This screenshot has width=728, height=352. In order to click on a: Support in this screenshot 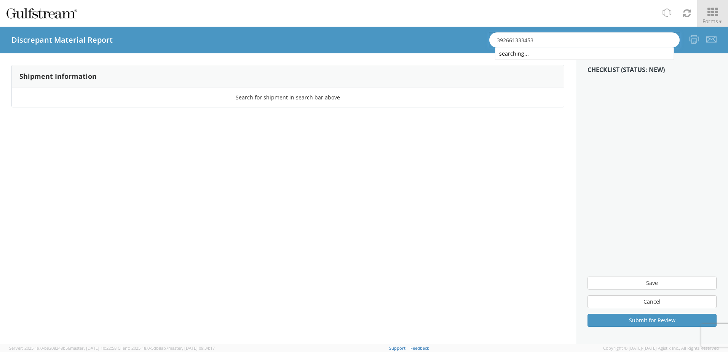, I will do `click(397, 348)`.